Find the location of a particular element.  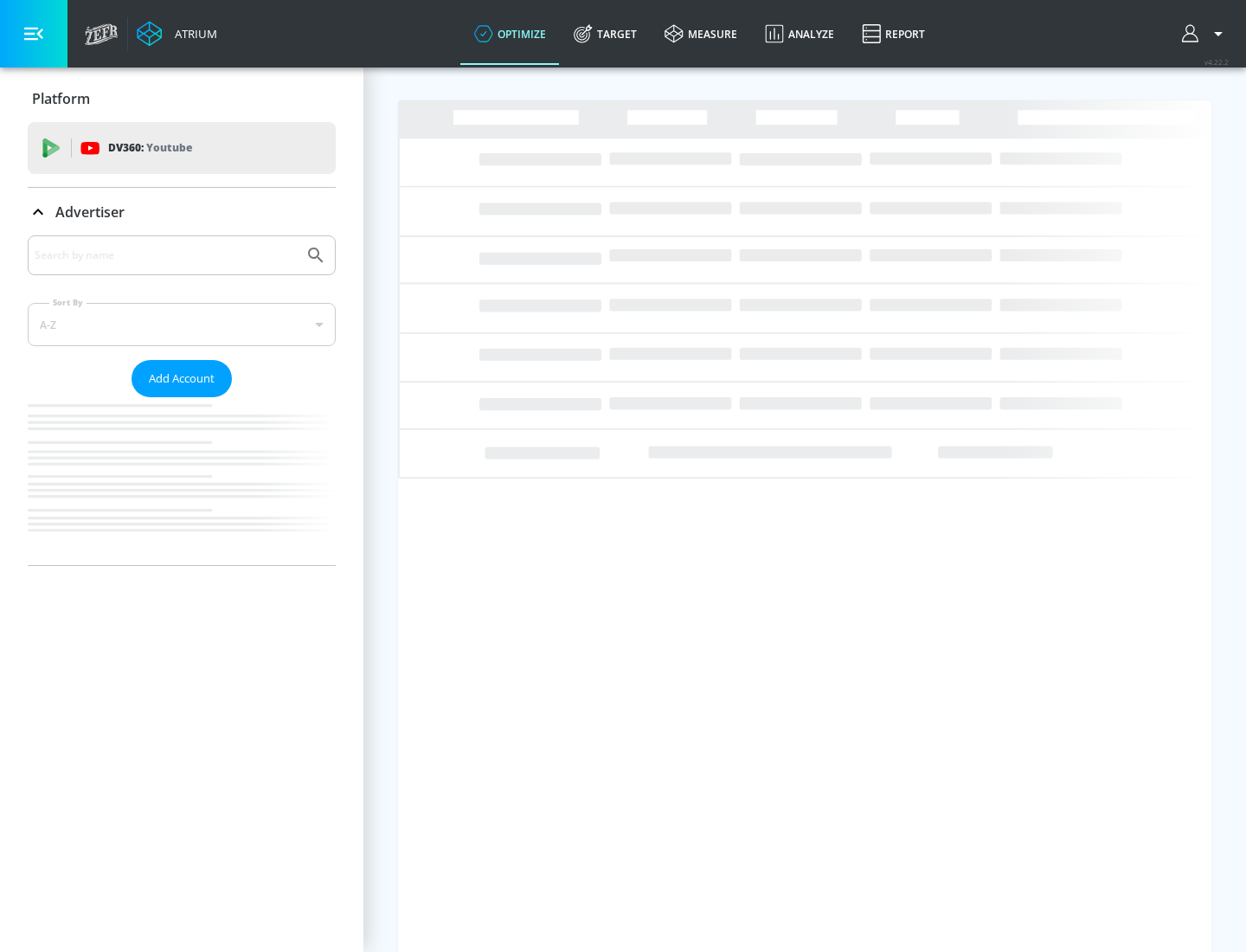

div: A-Z is located at coordinates (182, 325).